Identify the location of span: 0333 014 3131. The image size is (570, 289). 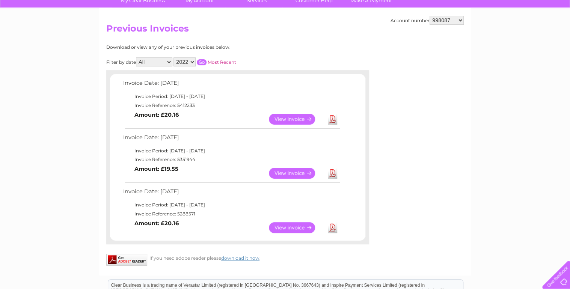
(455, 8).